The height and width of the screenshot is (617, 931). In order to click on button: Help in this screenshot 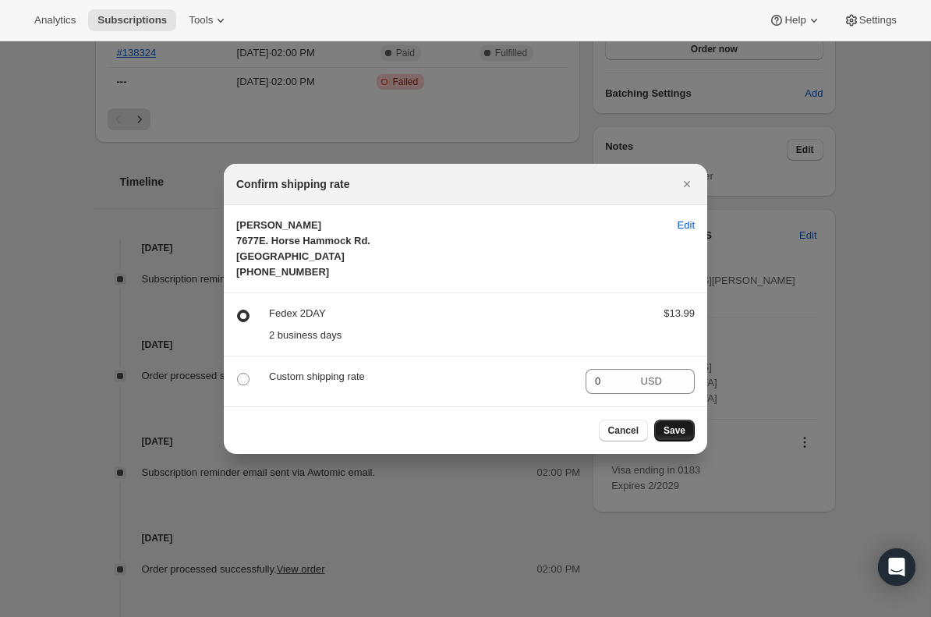, I will do `click(794, 20)`.